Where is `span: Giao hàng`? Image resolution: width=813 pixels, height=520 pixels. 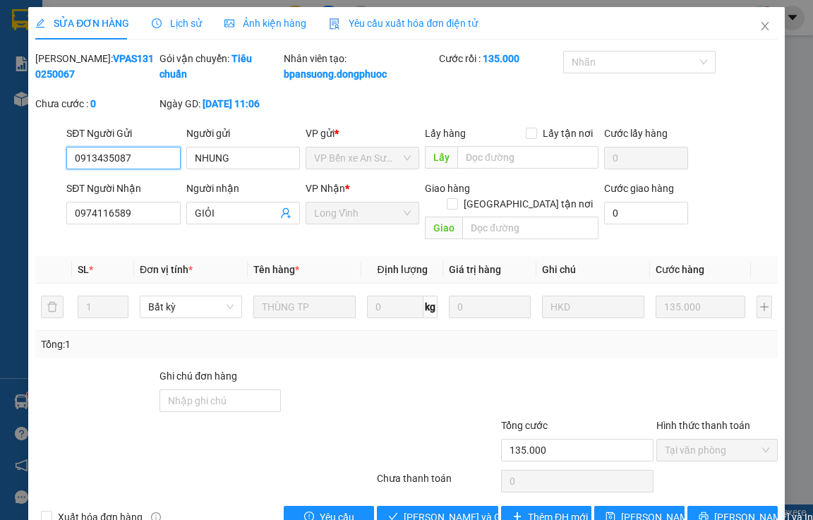
span: Giao hàng is located at coordinates (447, 188).